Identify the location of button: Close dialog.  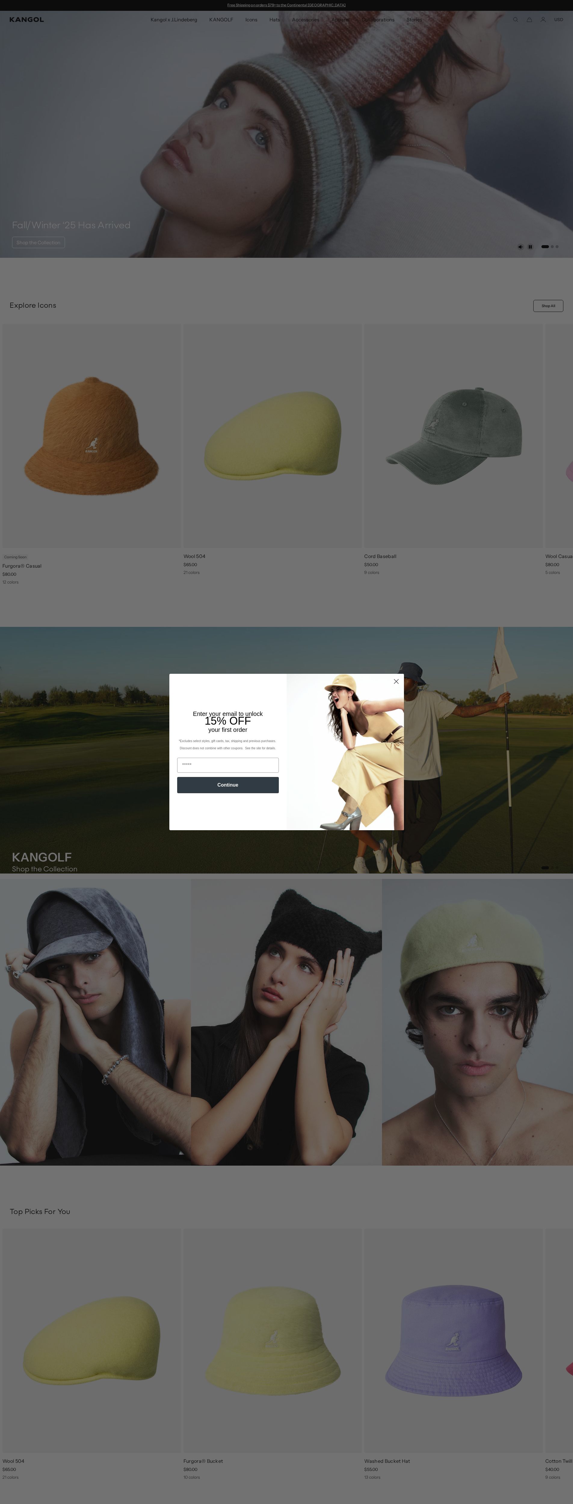
(396, 681).